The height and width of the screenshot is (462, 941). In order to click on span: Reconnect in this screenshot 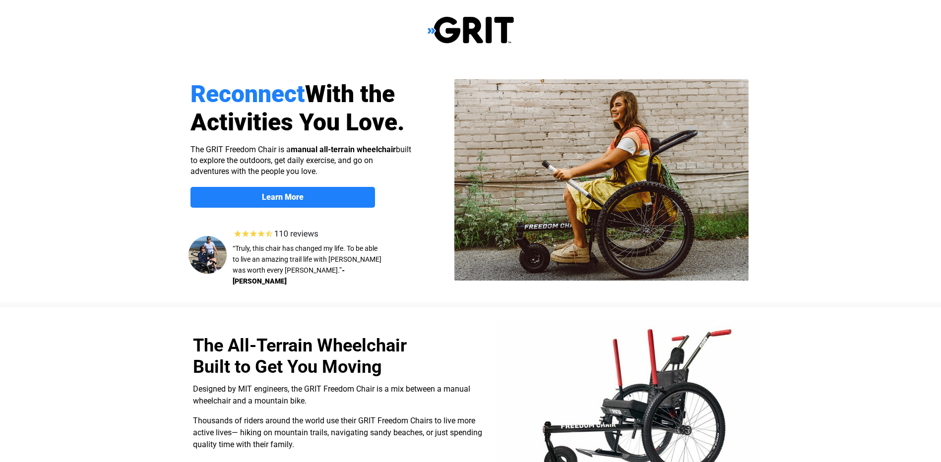, I will do `click(248, 94)`.